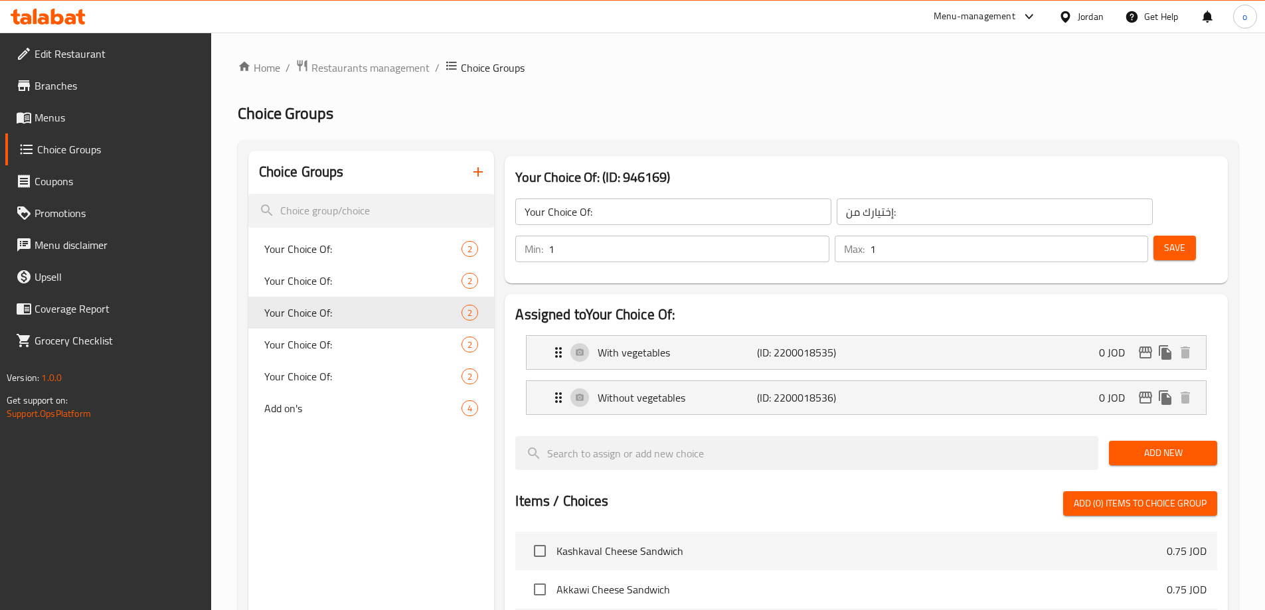 The height and width of the screenshot is (610, 1265). Describe the element at coordinates (108, 86) in the screenshot. I see `a: Branches` at that location.